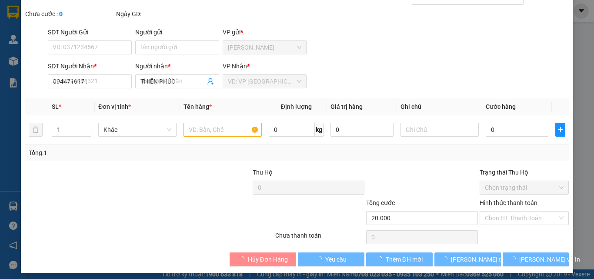  I want to click on span: Giá trị hàng, so click(347, 107).